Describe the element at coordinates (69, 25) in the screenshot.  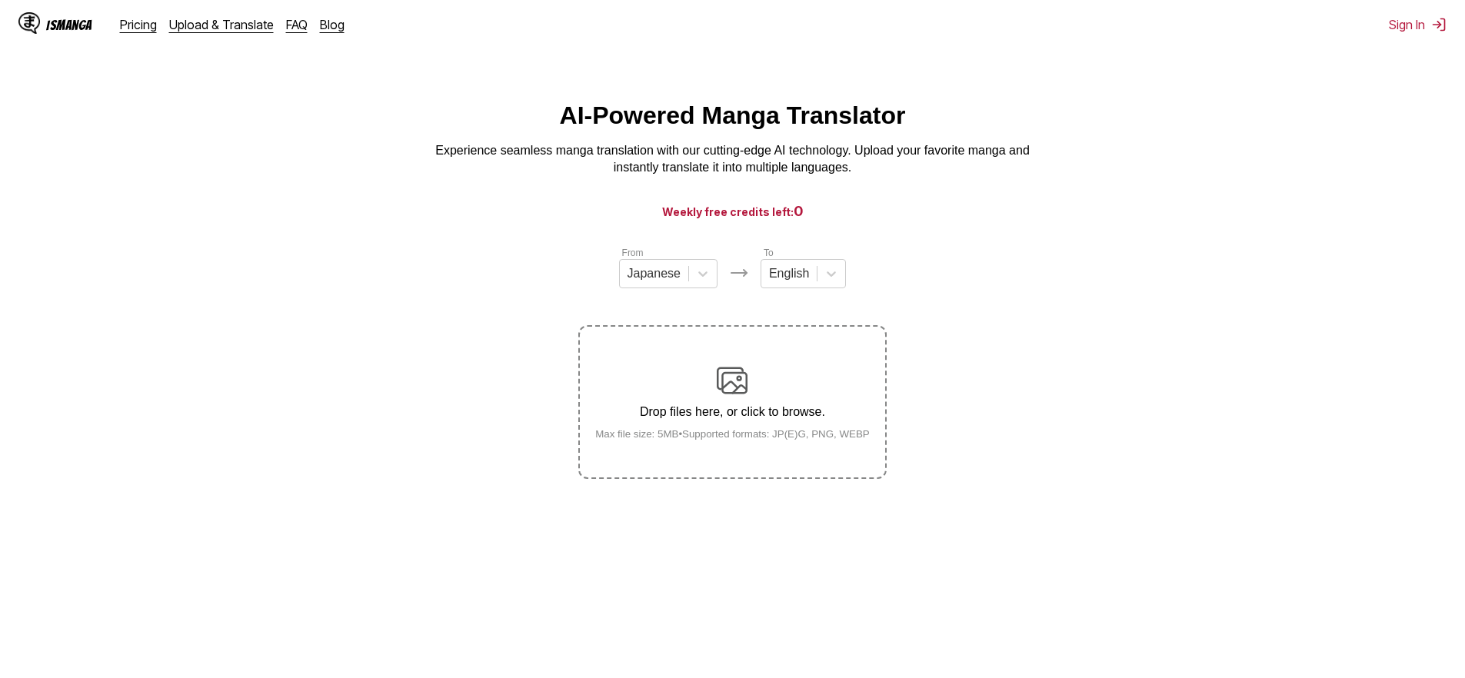
I see `a: IsManga LogoIsManga` at that location.